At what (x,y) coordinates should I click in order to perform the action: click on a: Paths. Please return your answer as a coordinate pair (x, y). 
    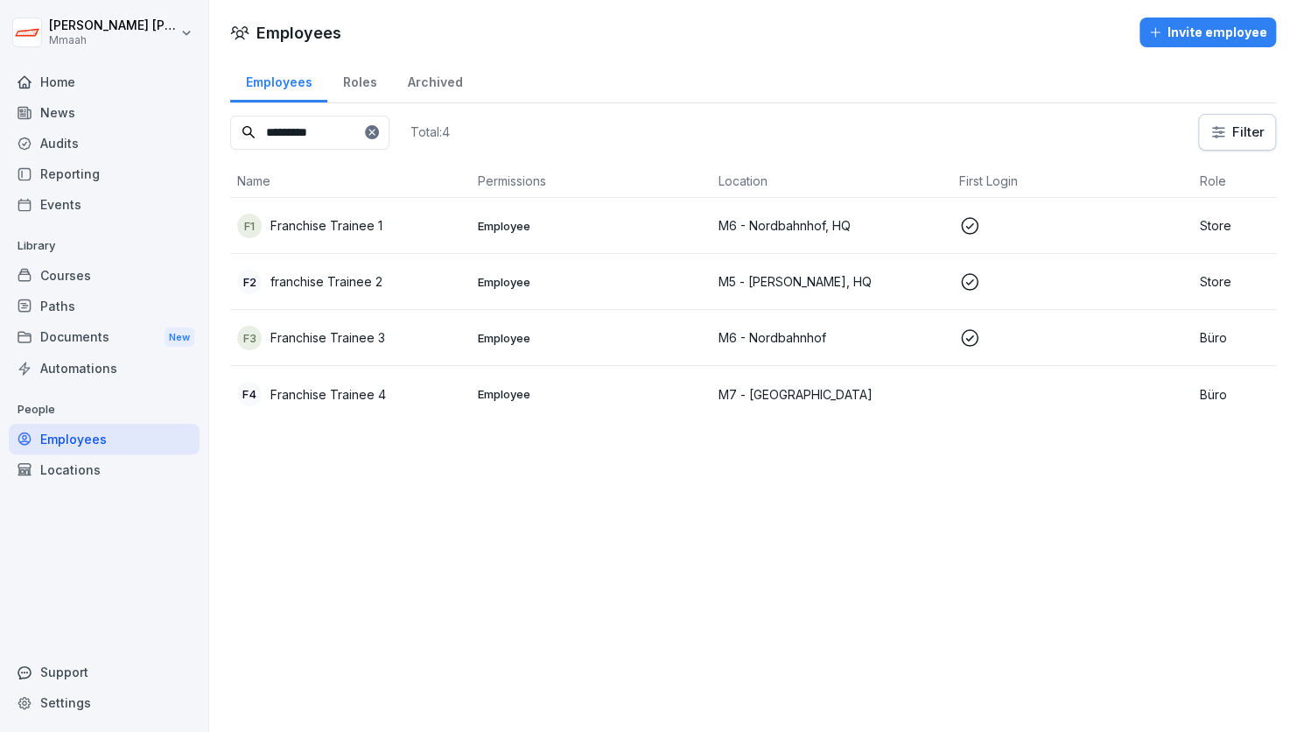
    Looking at the image, I should click on (104, 305).